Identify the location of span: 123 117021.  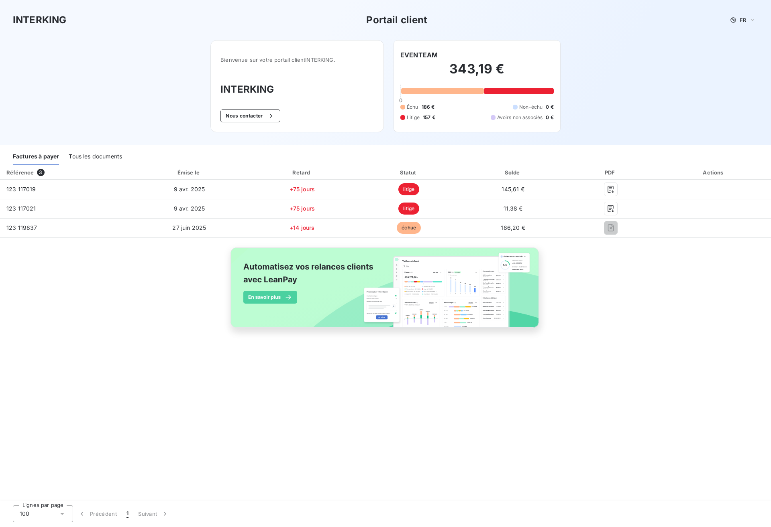
(21, 208).